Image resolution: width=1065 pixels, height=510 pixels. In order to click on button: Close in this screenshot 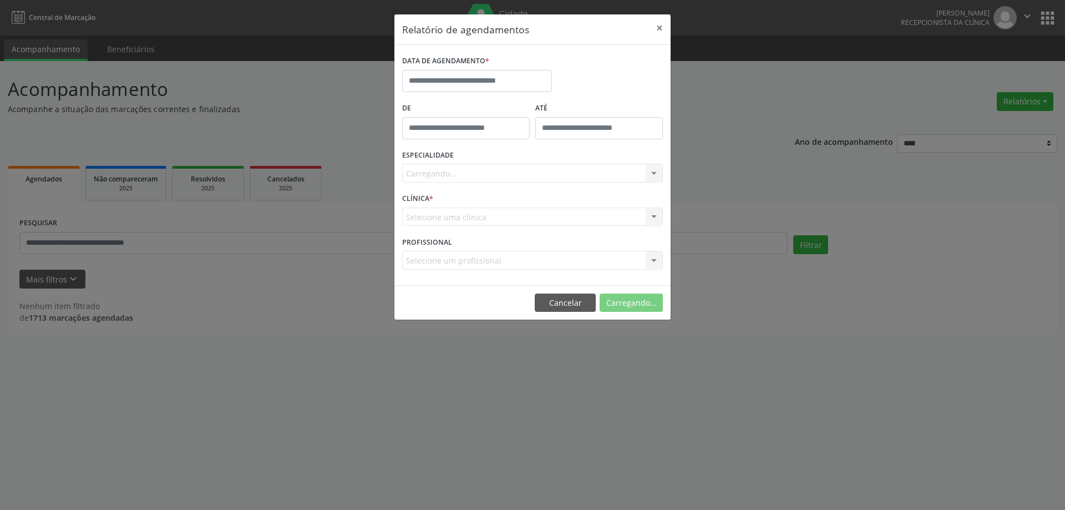, I will do `click(660, 28)`.